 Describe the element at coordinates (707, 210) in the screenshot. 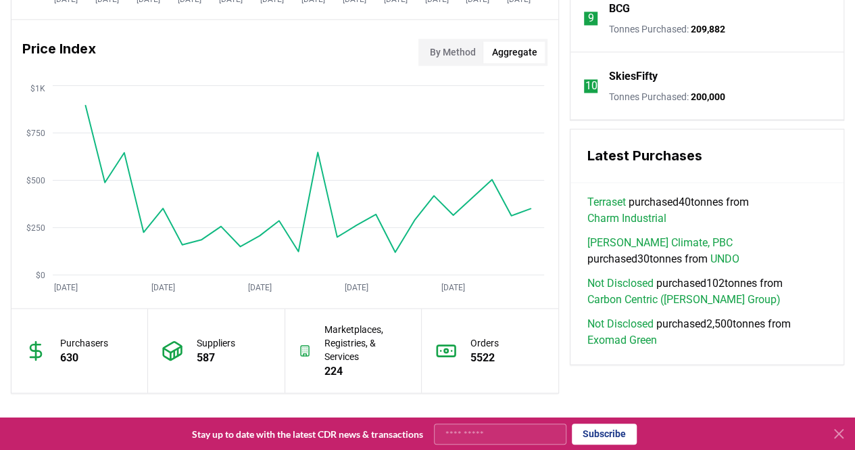

I see `span: purchased 40 tonnes from` at that location.